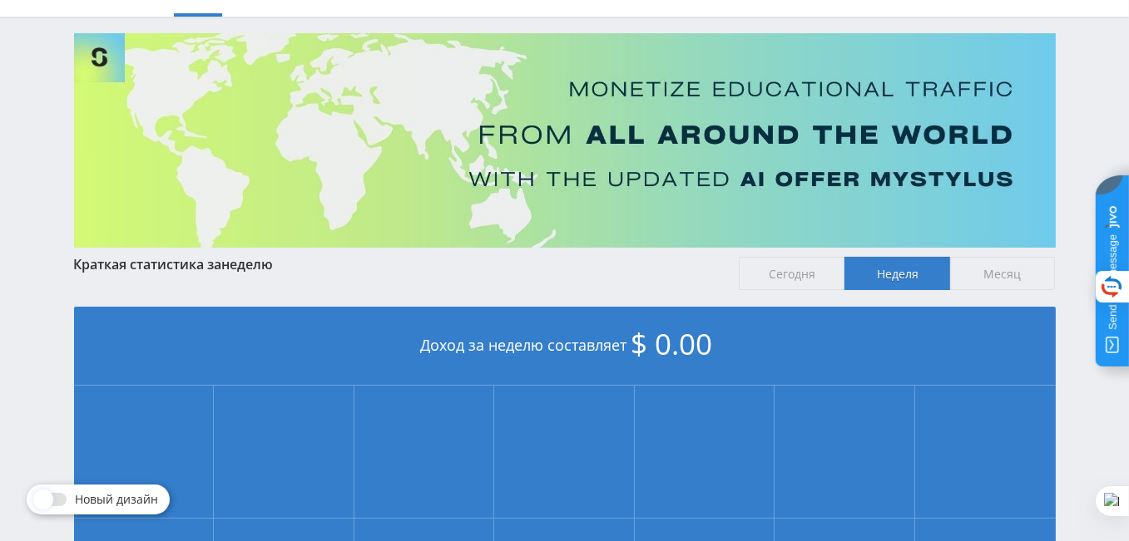 The height and width of the screenshot is (541, 1129). I want to click on div: Доход за неделю составляет, so click(565, 346).